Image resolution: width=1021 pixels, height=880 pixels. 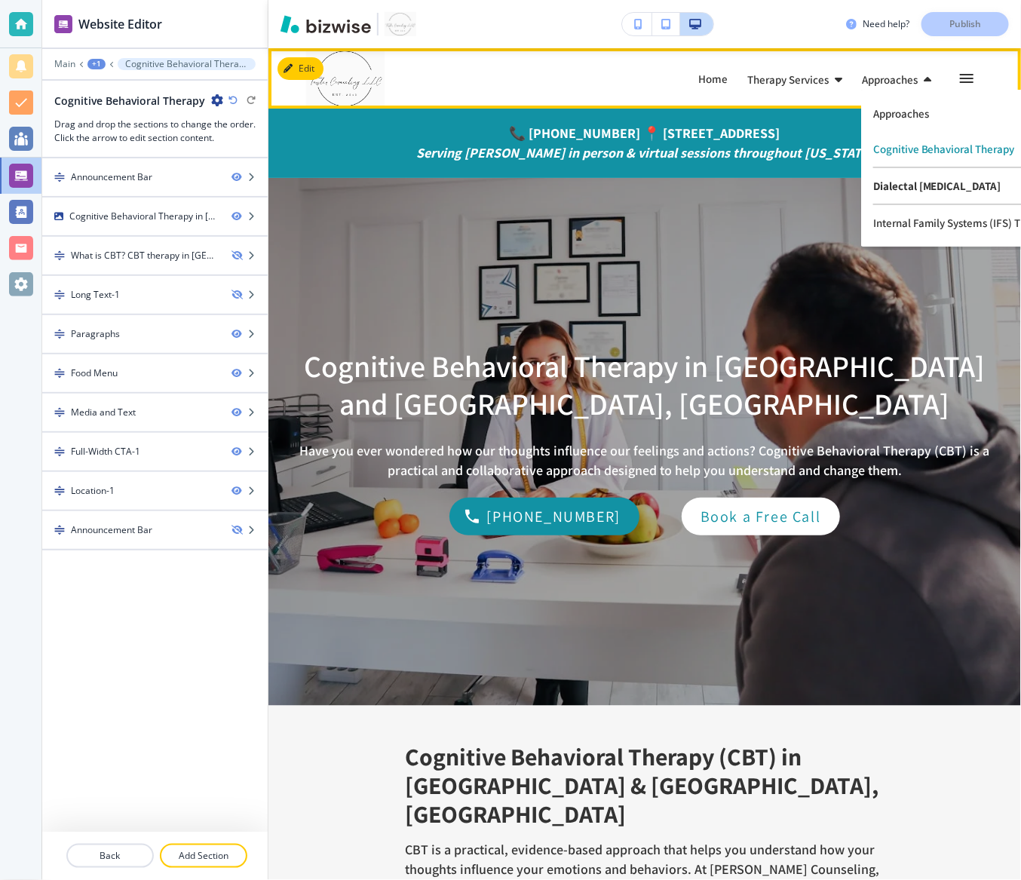 What do you see at coordinates (110, 856) in the screenshot?
I see `p: Back` at bounding box center [110, 856].